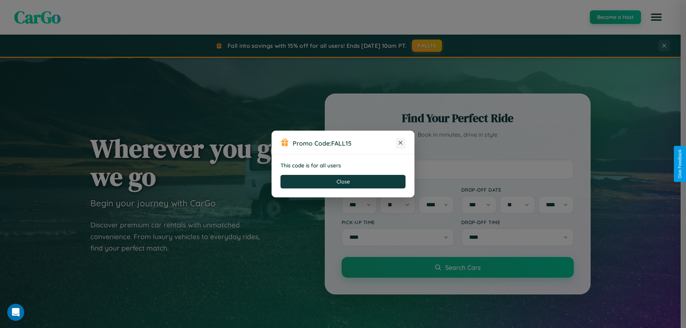 The width and height of the screenshot is (686, 328). Describe the element at coordinates (344, 143) in the screenshot. I see `h3: Promo Code:` at that location.